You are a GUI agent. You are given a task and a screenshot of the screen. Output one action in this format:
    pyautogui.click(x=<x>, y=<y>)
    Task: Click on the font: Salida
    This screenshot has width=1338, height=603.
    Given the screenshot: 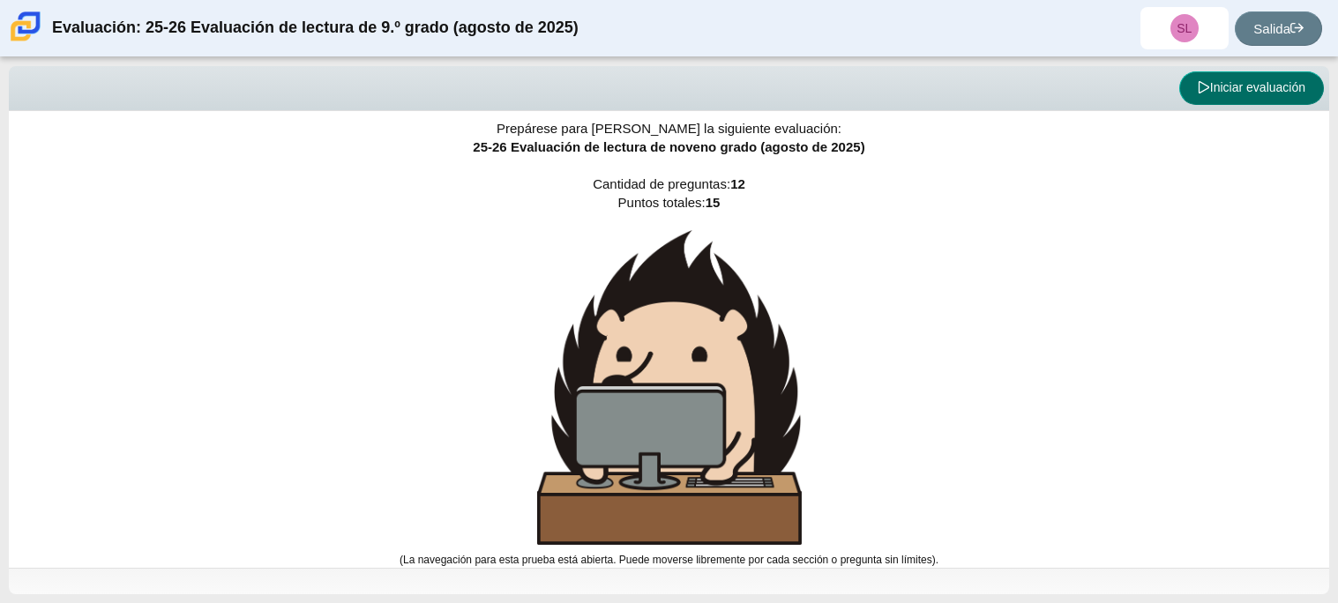 What is the action you would take?
    pyautogui.click(x=1272, y=28)
    